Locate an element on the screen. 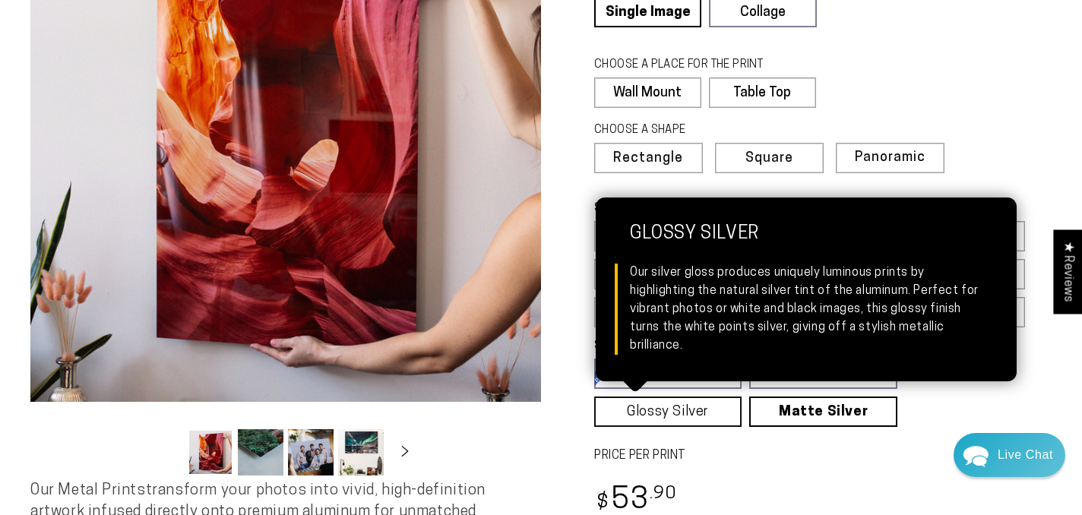 This screenshot has width=1082, height=515. legend: CHOOSE A SHAPE is located at coordinates (699, 131).